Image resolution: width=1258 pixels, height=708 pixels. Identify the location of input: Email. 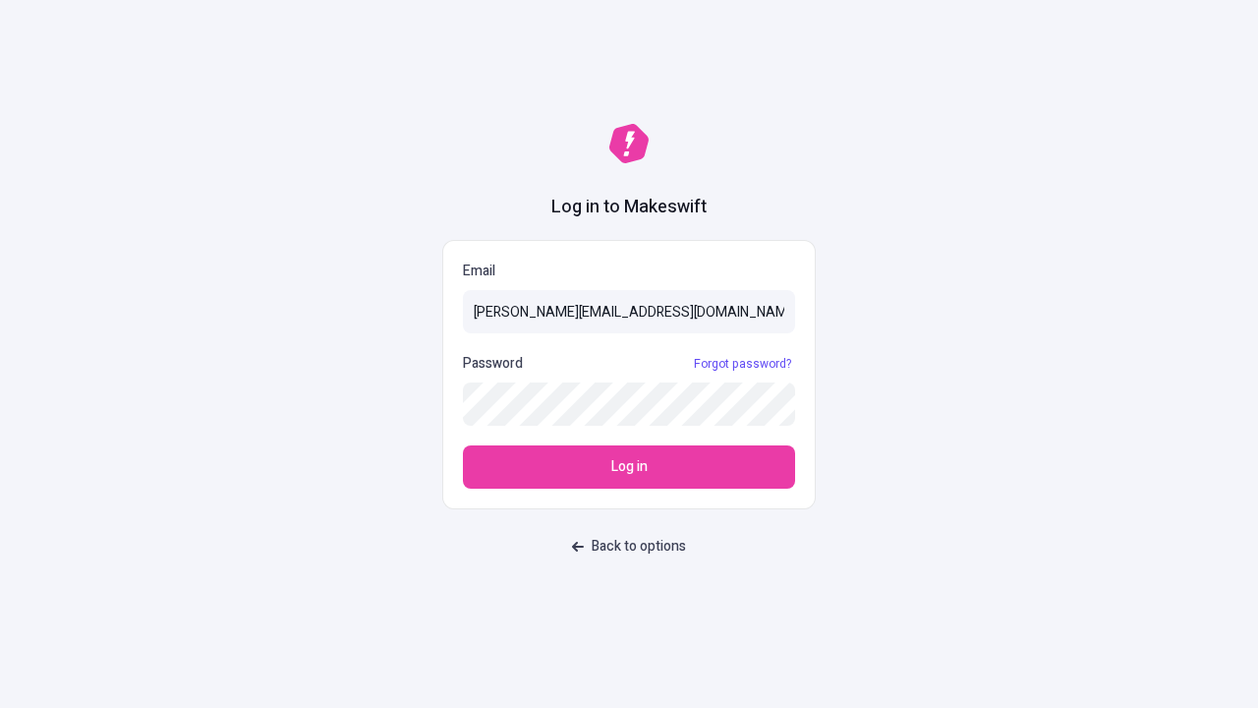
(629, 312).